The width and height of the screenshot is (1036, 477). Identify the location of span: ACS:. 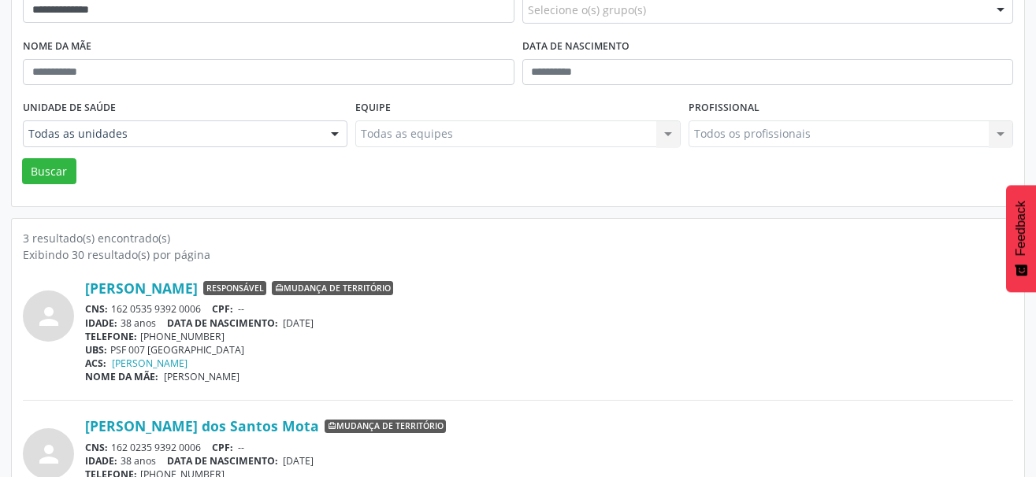
(95, 363).